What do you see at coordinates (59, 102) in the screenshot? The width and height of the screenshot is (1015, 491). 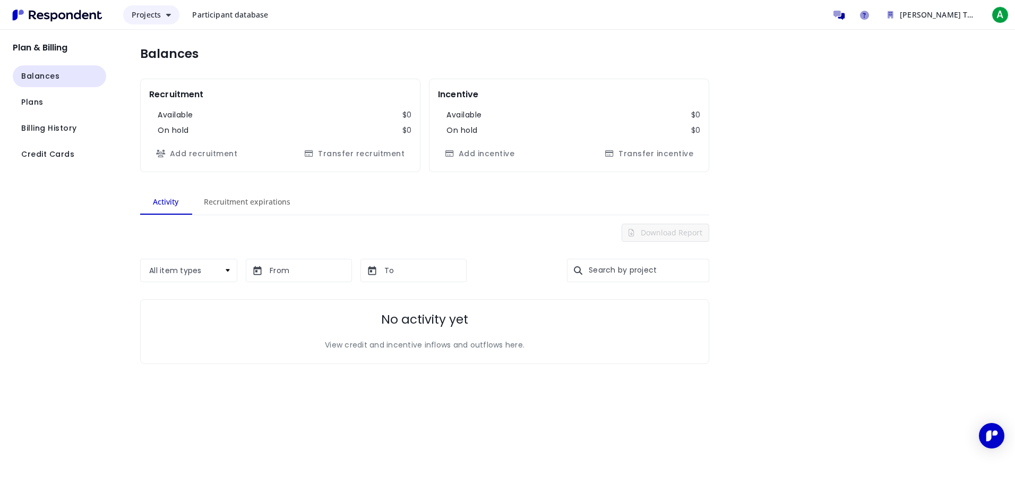 I see `button: Navigate to Plans` at bounding box center [59, 102].